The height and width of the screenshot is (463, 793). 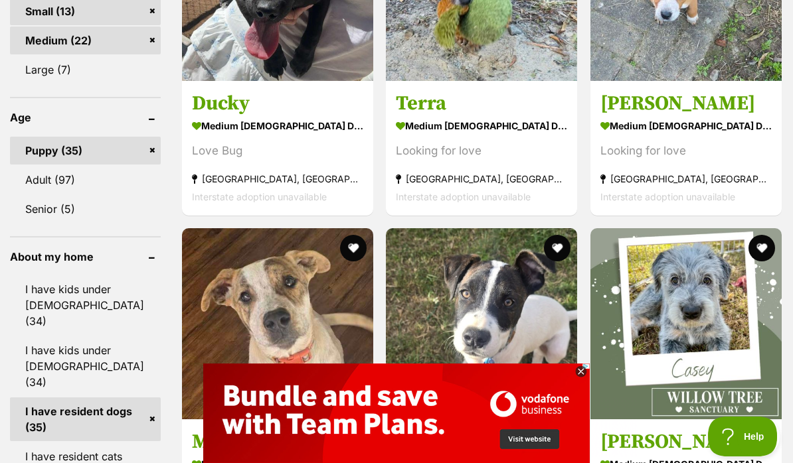 What do you see at coordinates (686, 324) in the screenshot?
I see `img: Casey - Australian Cattle Dog` at bounding box center [686, 324].